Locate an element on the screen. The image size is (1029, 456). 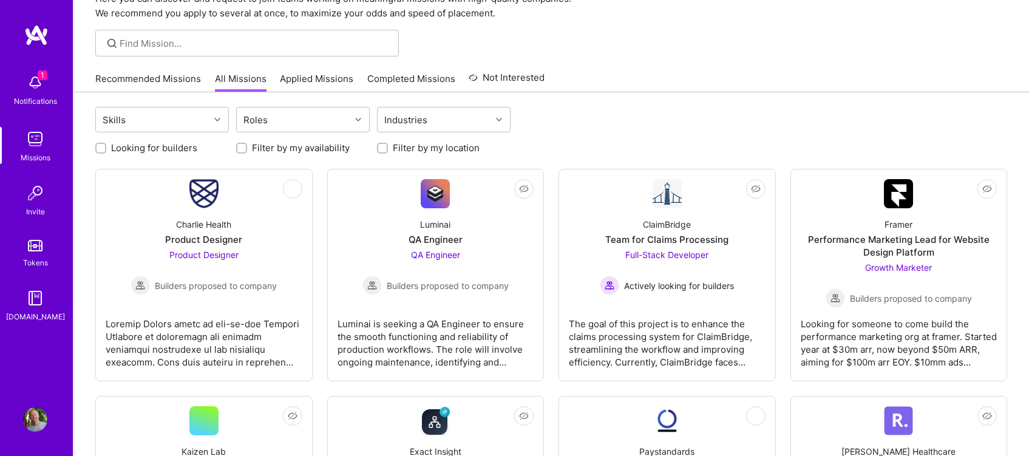
img: Invite is located at coordinates (35, 193).